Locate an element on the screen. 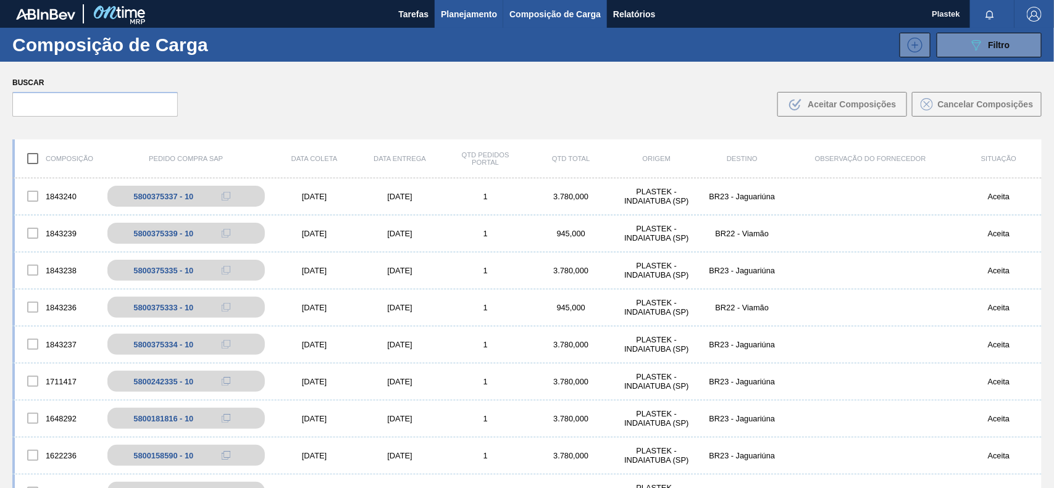 This screenshot has height=488, width=1054. div: 1711417 is located at coordinates (57, 381).